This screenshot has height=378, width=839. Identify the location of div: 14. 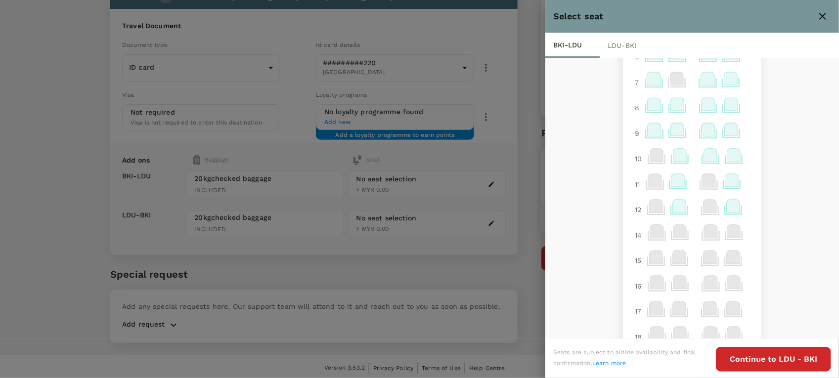
(638, 235).